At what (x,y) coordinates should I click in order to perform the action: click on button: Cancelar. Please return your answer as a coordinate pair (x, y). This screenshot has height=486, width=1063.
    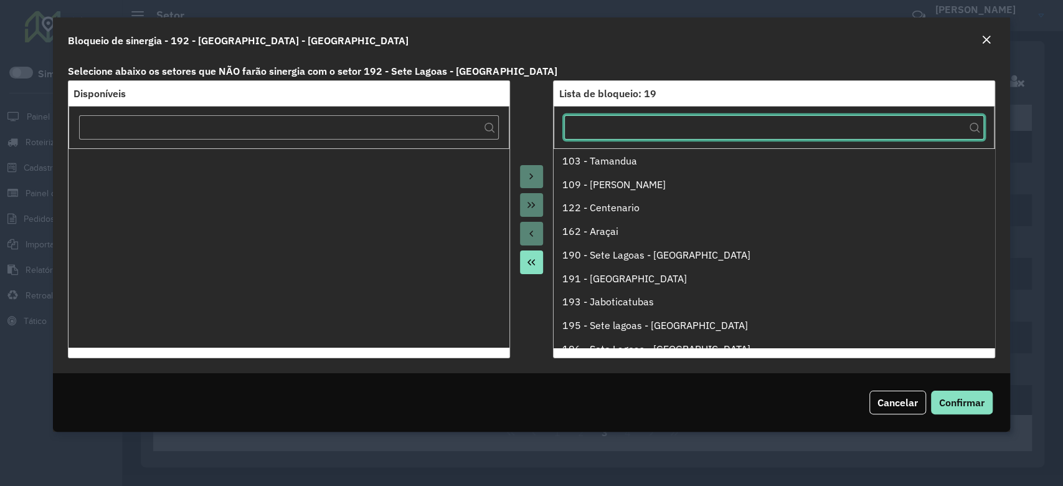
    Looking at the image, I should click on (897, 402).